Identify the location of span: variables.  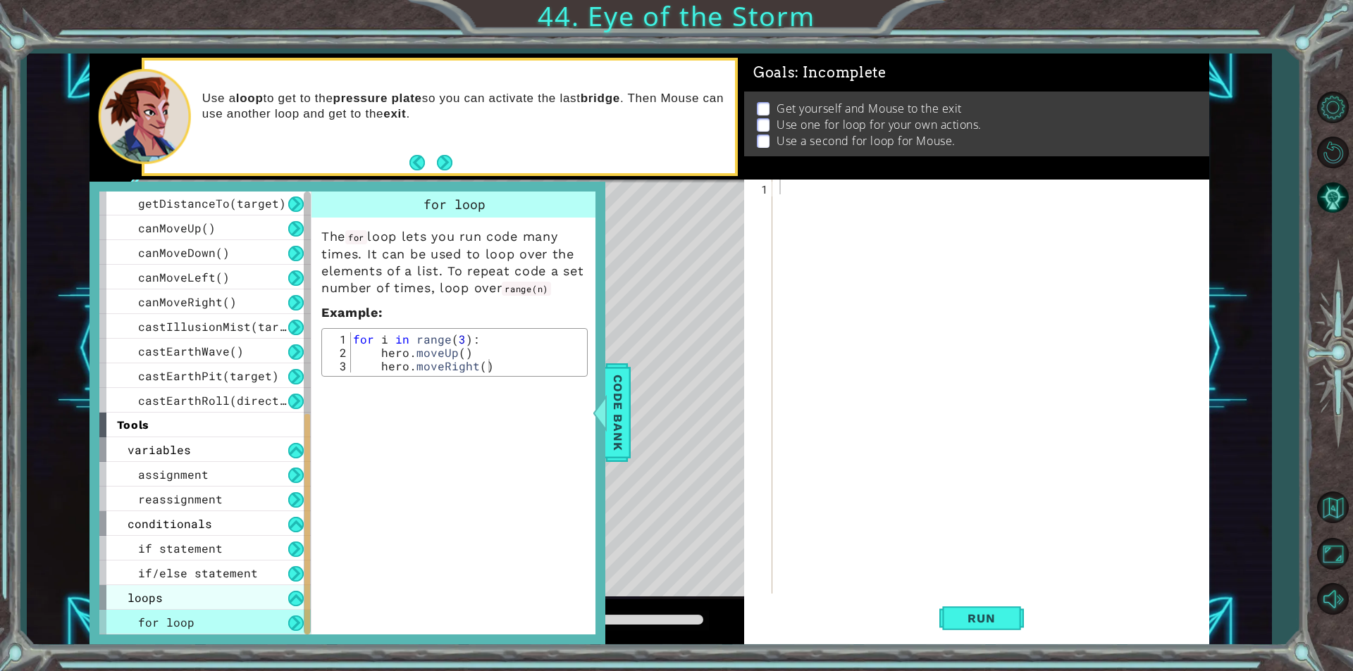
(159, 450).